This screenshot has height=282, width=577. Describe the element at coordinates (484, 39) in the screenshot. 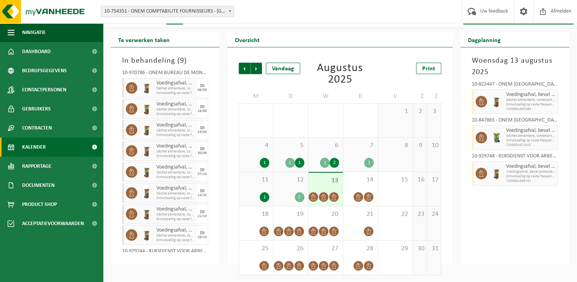

I see `h2: Dagplanning` at that location.